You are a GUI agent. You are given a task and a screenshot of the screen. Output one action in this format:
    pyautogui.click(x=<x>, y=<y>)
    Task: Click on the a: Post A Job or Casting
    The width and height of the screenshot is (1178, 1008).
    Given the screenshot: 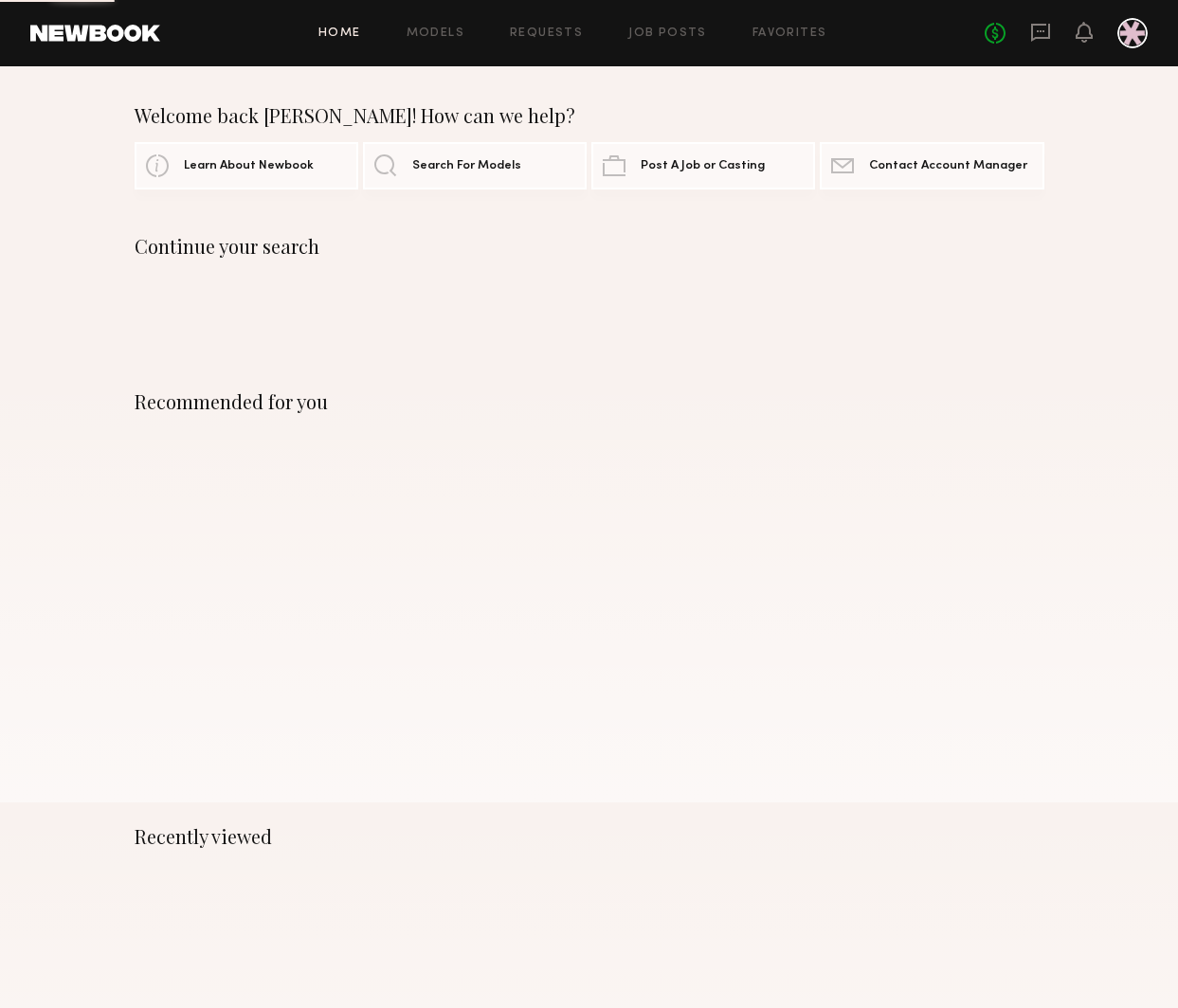 What is the action you would take?
    pyautogui.click(x=703, y=166)
    